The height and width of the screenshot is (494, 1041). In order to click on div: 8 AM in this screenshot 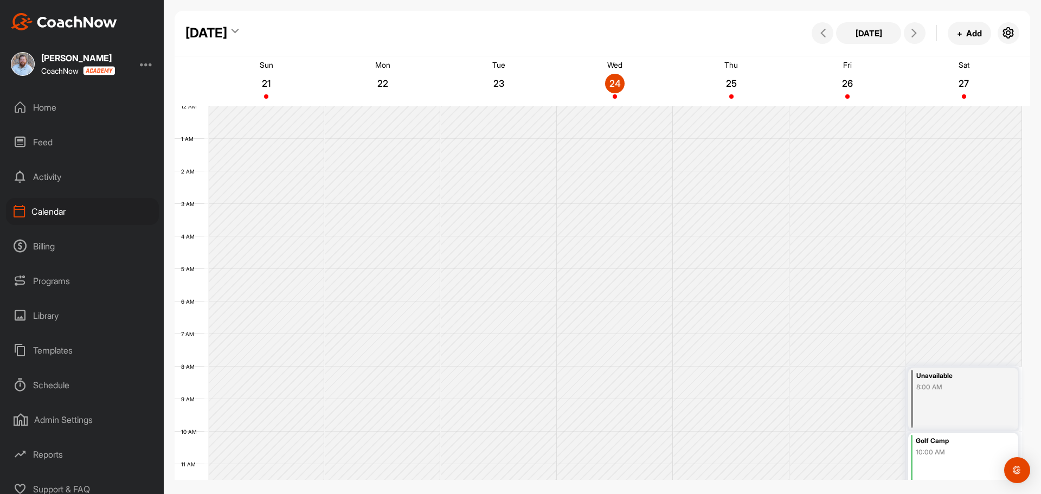, I will do `click(190, 367)`.